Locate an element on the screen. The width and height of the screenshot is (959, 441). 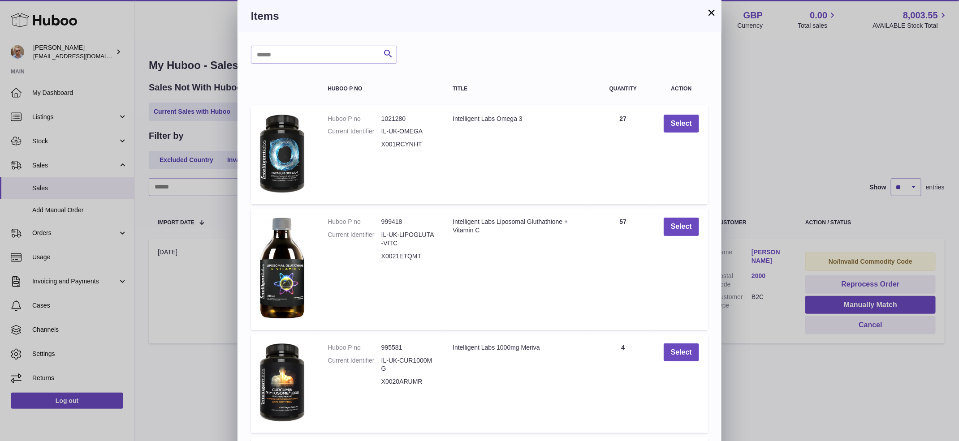
img: Intelligent Labs 1000mg Meriva is located at coordinates (282, 383).